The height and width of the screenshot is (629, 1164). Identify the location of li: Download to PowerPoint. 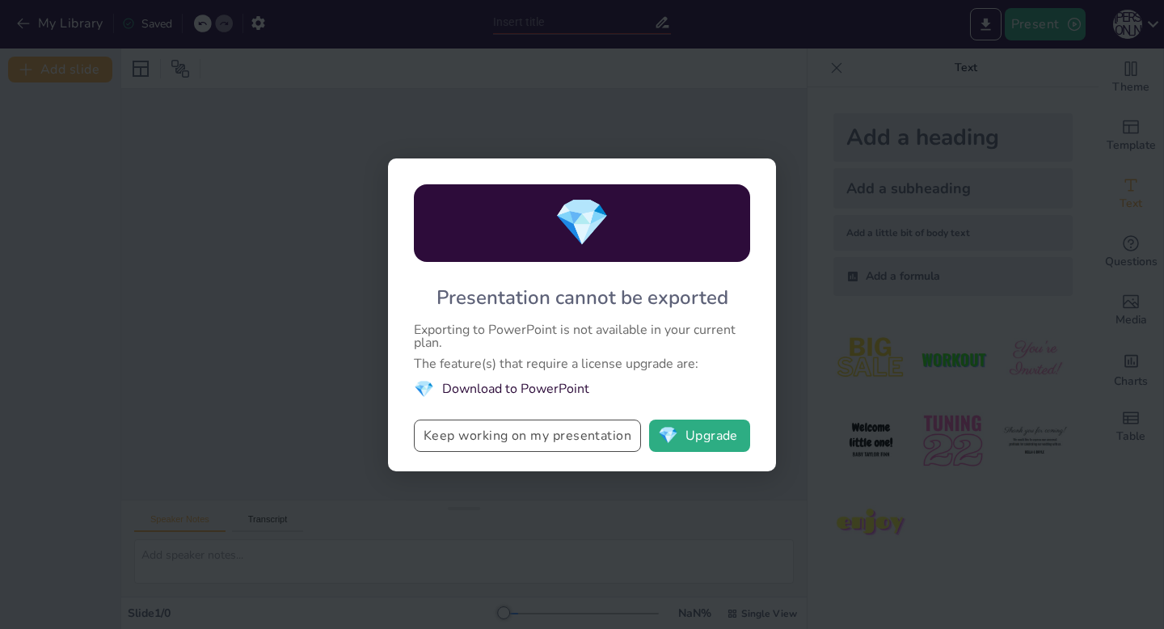
(582, 389).